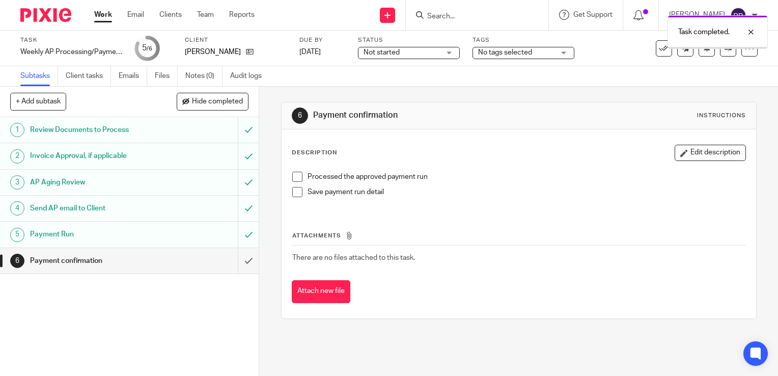  What do you see at coordinates (527, 192) in the screenshot?
I see `p: Save payment run detail` at bounding box center [527, 192].